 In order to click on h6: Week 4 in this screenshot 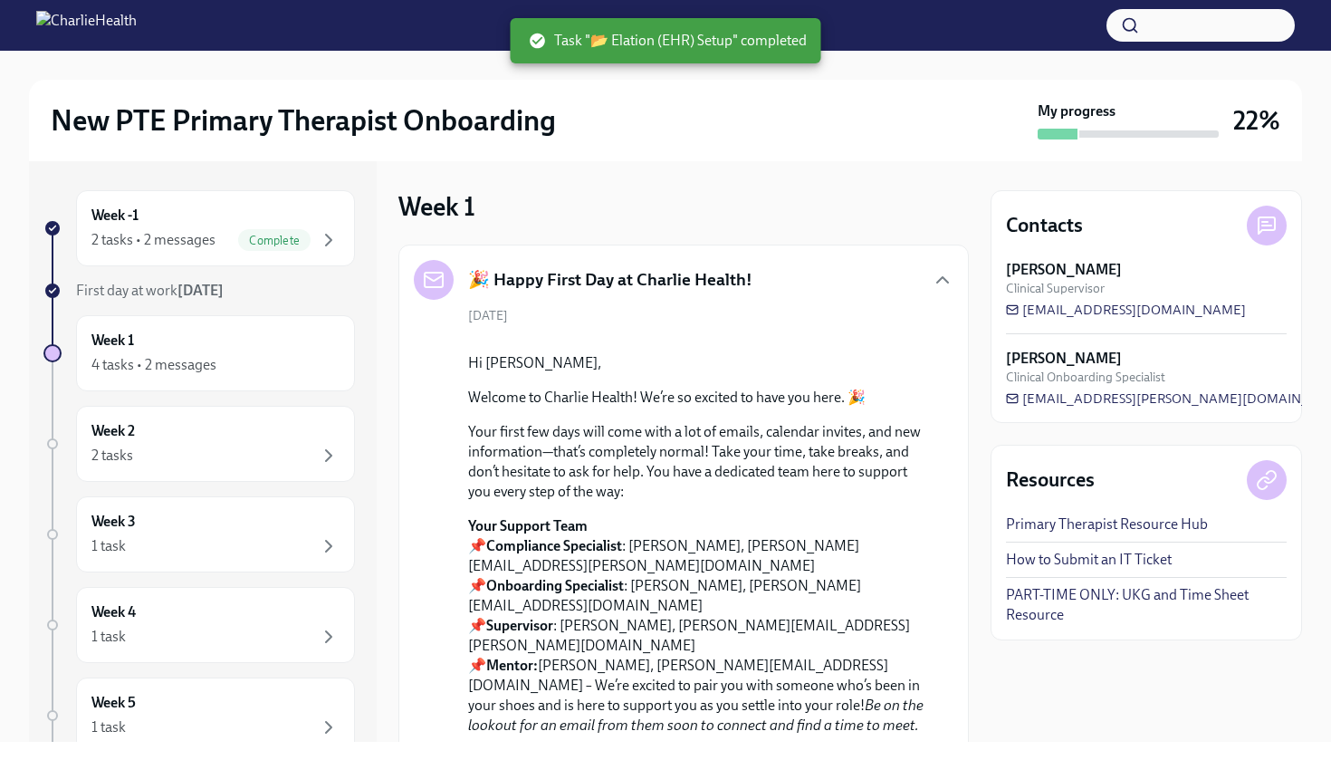, I will do `click(113, 612)`.